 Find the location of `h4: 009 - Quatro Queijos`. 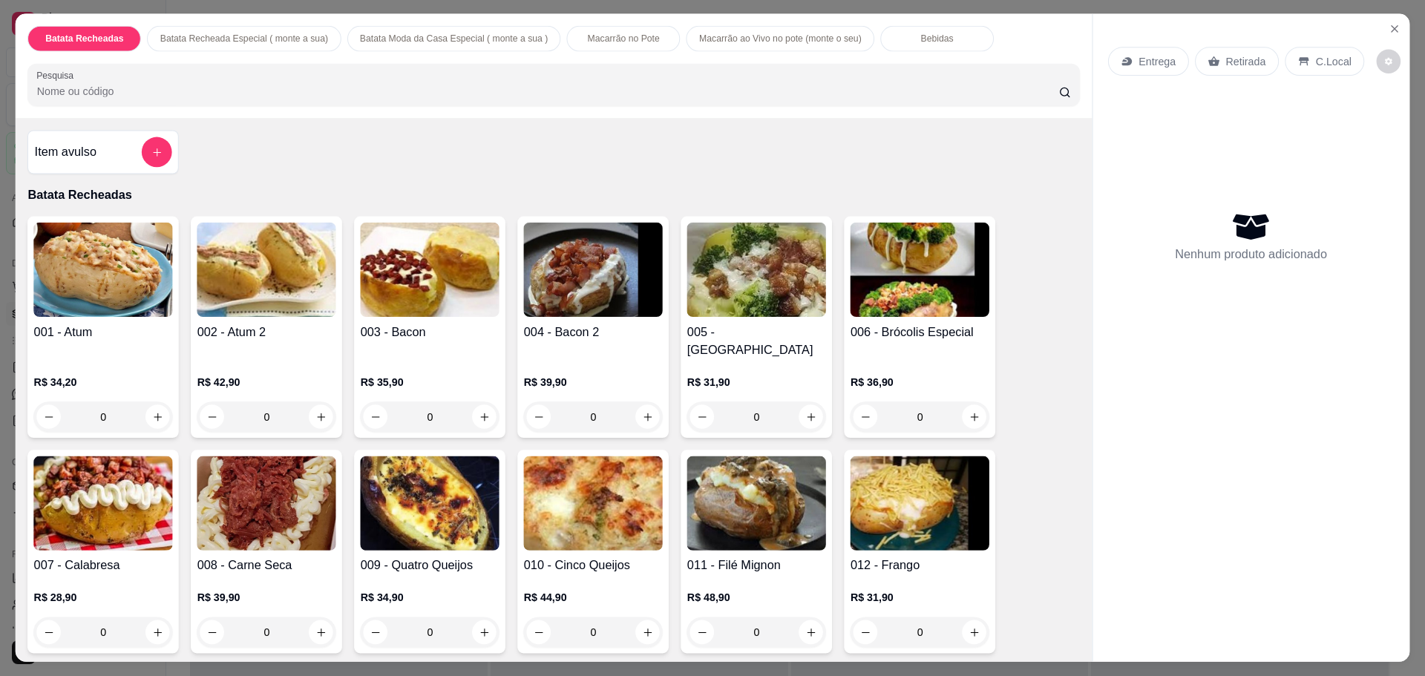

h4: 009 - Quatro Queijos is located at coordinates (430, 566).